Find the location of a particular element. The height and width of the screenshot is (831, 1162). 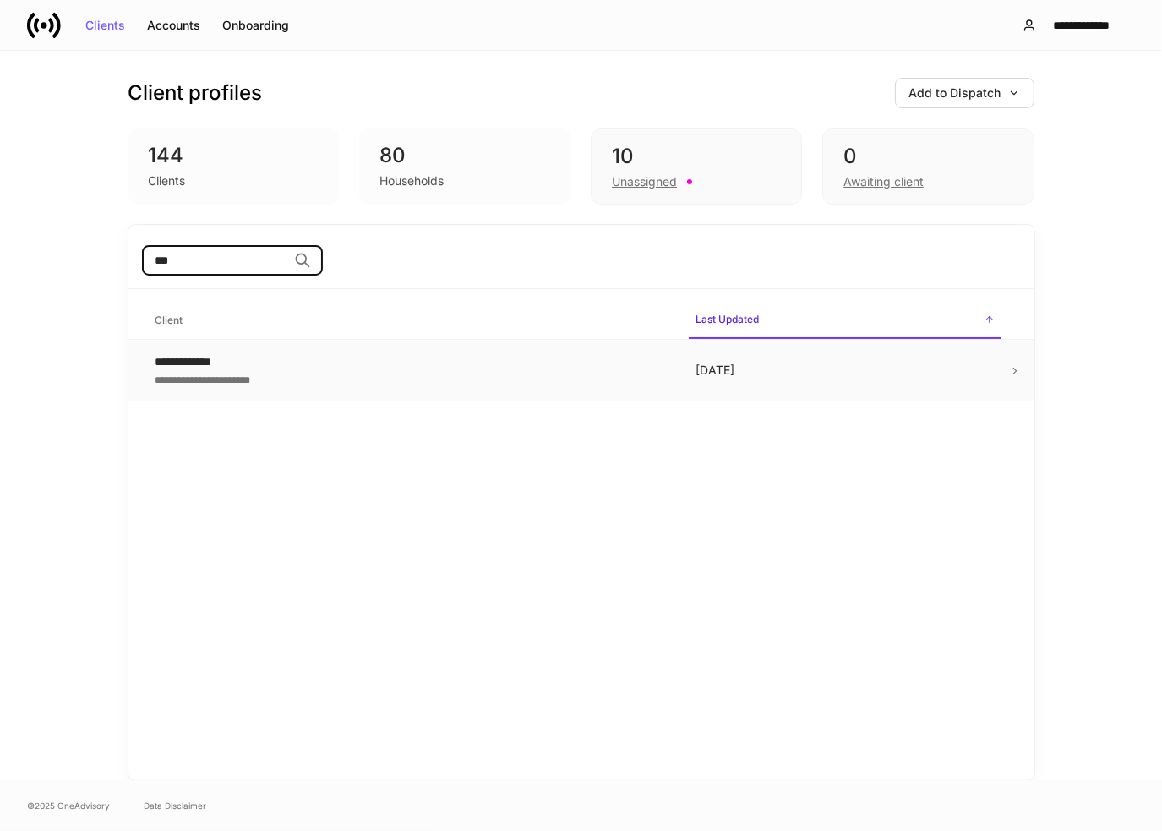

div: Add to Dispatch is located at coordinates (964, 93).